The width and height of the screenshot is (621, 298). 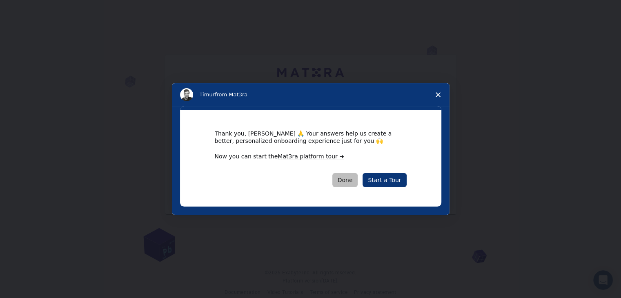 What do you see at coordinates (231, 94) in the screenshot?
I see `span: from Mat3ra` at bounding box center [231, 94].